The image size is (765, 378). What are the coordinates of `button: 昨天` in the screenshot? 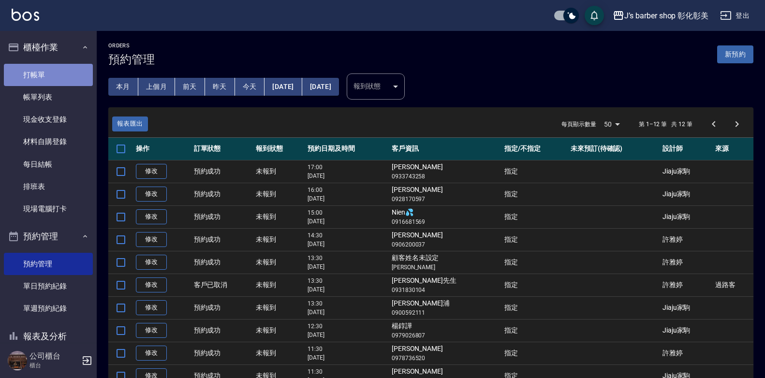 It's located at (220, 87).